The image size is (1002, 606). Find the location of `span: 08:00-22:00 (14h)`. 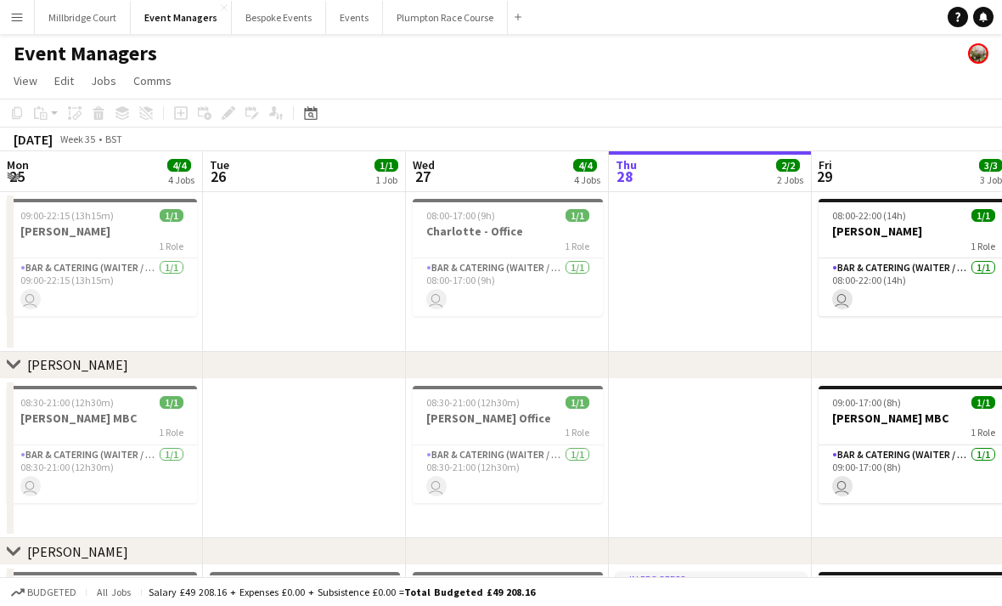

span: 08:00-22:00 (14h) is located at coordinates (869, 215).